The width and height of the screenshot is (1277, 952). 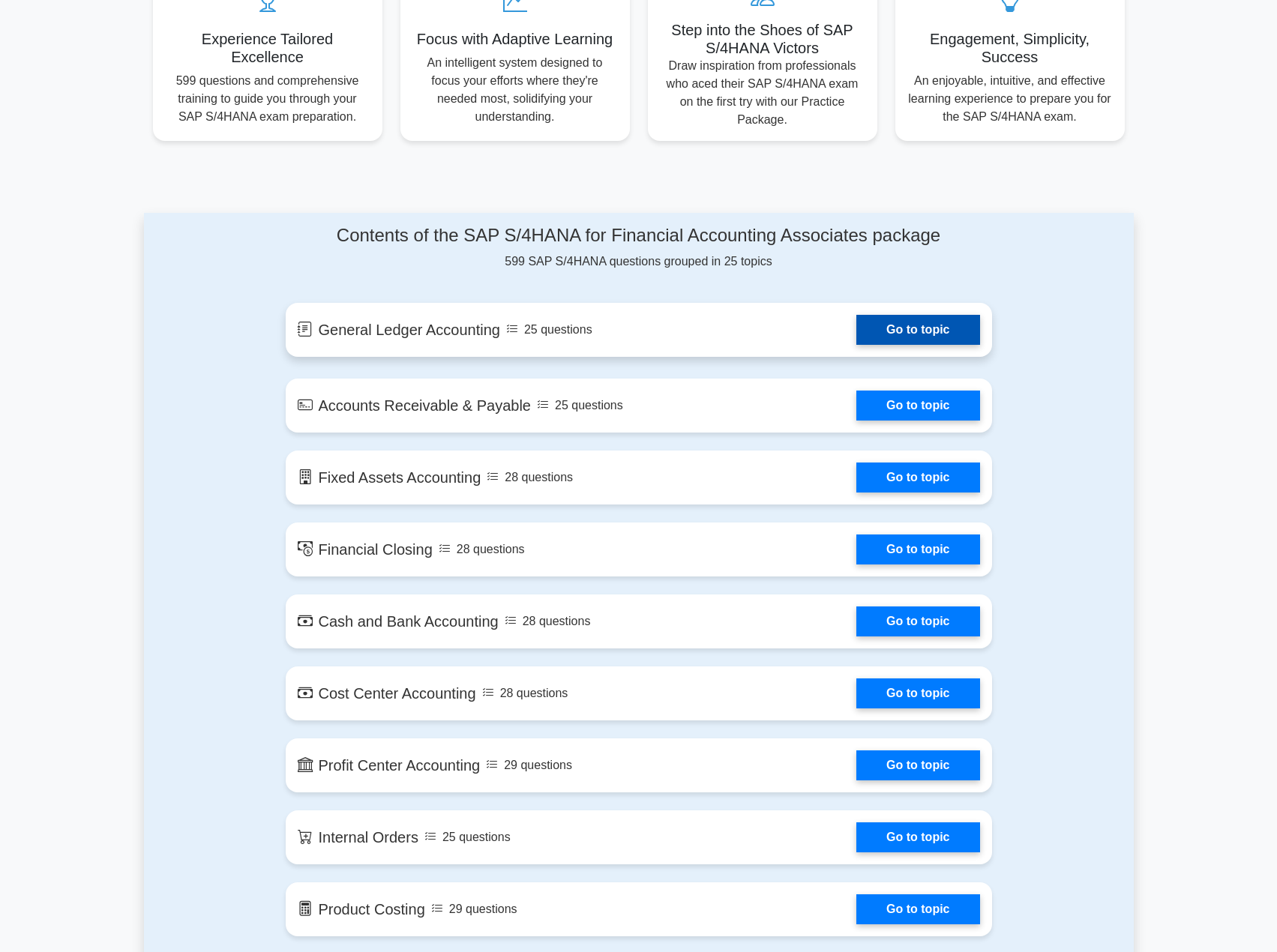 What do you see at coordinates (762, 39) in the screenshot?
I see `h5: Step into the Shoes of SAP S/4HANA Victors` at bounding box center [762, 39].